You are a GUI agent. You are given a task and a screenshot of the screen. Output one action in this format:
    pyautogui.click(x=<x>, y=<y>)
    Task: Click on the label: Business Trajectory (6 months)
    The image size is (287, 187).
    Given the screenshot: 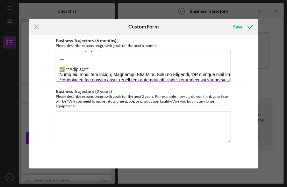 What is the action you would take?
    pyautogui.click(x=86, y=40)
    